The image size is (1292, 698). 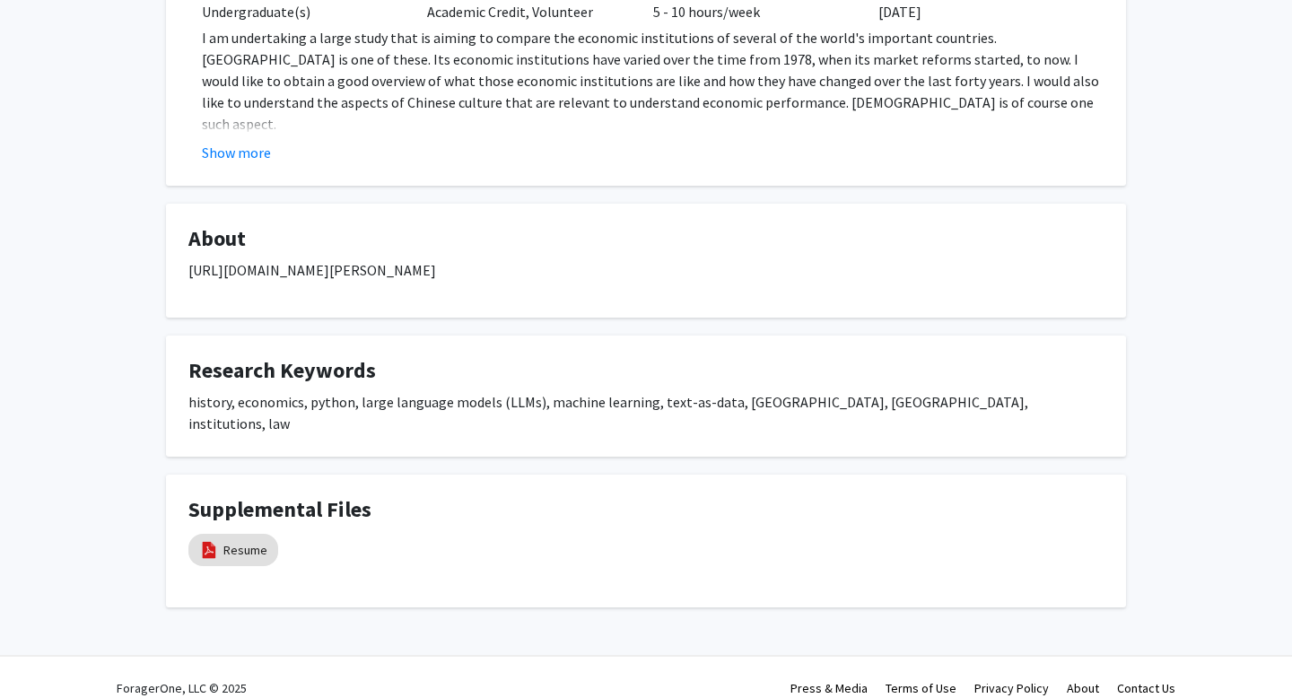 What do you see at coordinates (1083, 688) in the screenshot?
I see `a: About` at bounding box center [1083, 688].